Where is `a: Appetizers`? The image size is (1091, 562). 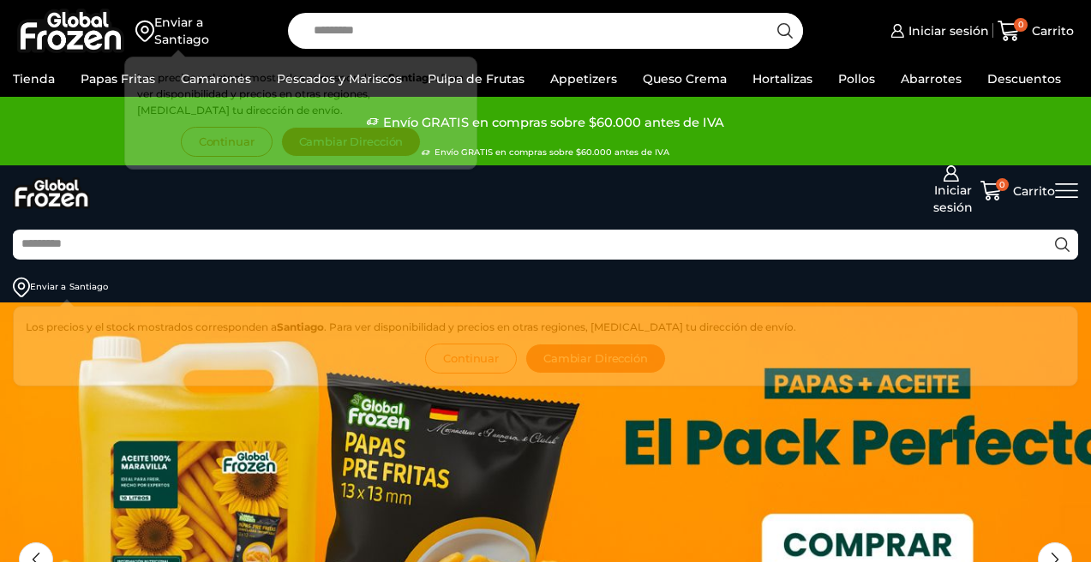
a: Appetizers is located at coordinates (584, 79).